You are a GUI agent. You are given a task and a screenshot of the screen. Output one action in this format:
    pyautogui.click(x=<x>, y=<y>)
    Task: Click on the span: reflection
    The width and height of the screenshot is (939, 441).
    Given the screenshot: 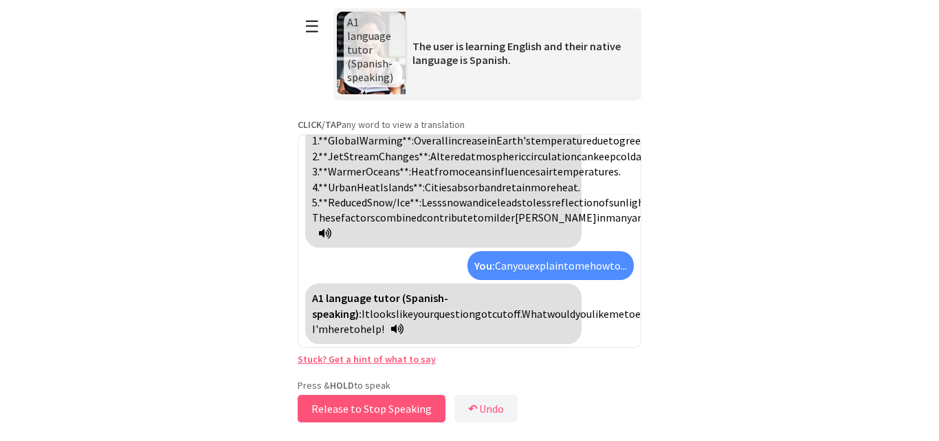 What is the action you would take?
    pyautogui.click(x=575, y=202)
    